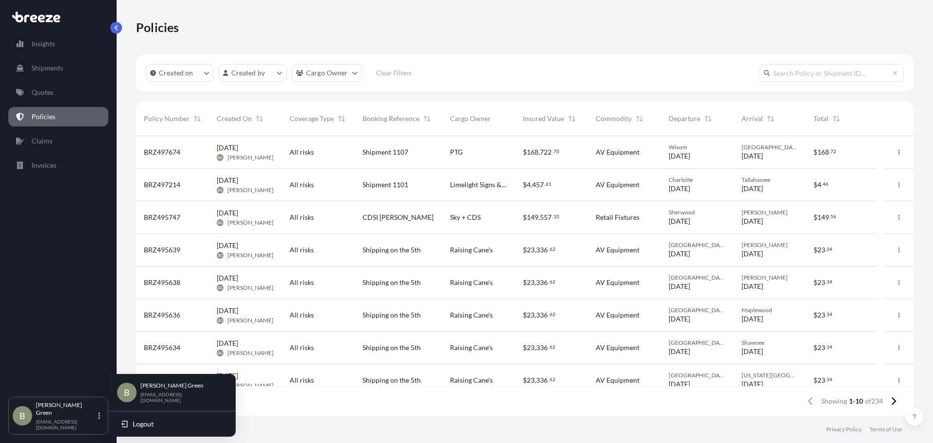 This screenshot has height=443, width=933. I want to click on span: Coverage Type, so click(312, 119).